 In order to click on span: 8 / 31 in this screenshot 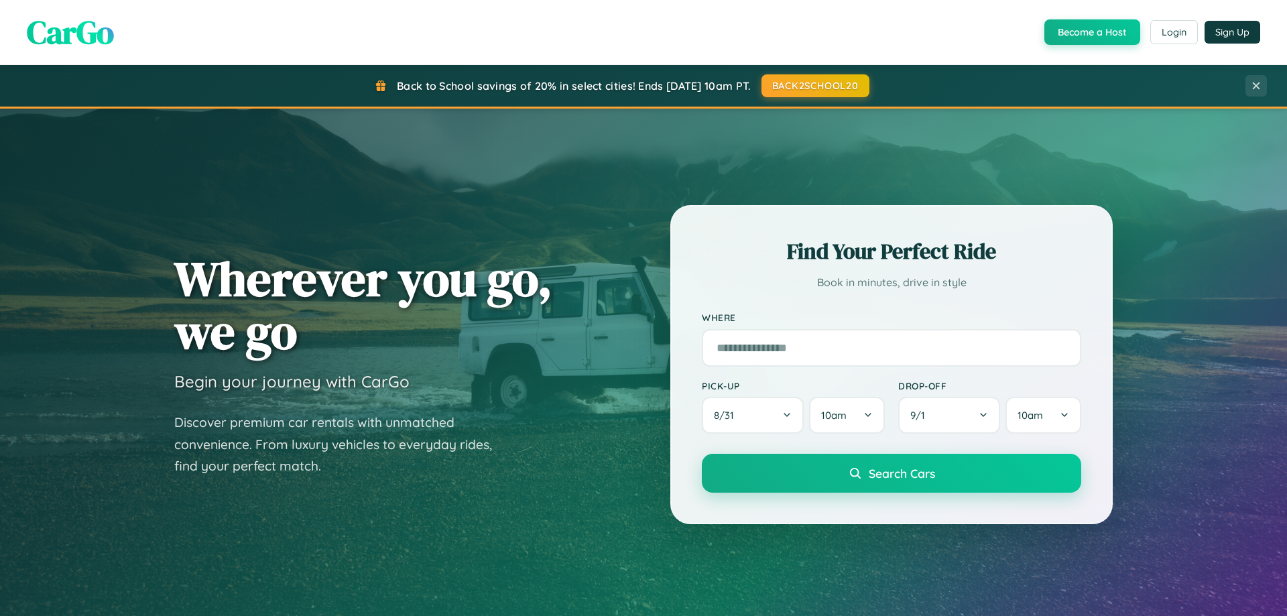, I will do `click(727, 415)`.